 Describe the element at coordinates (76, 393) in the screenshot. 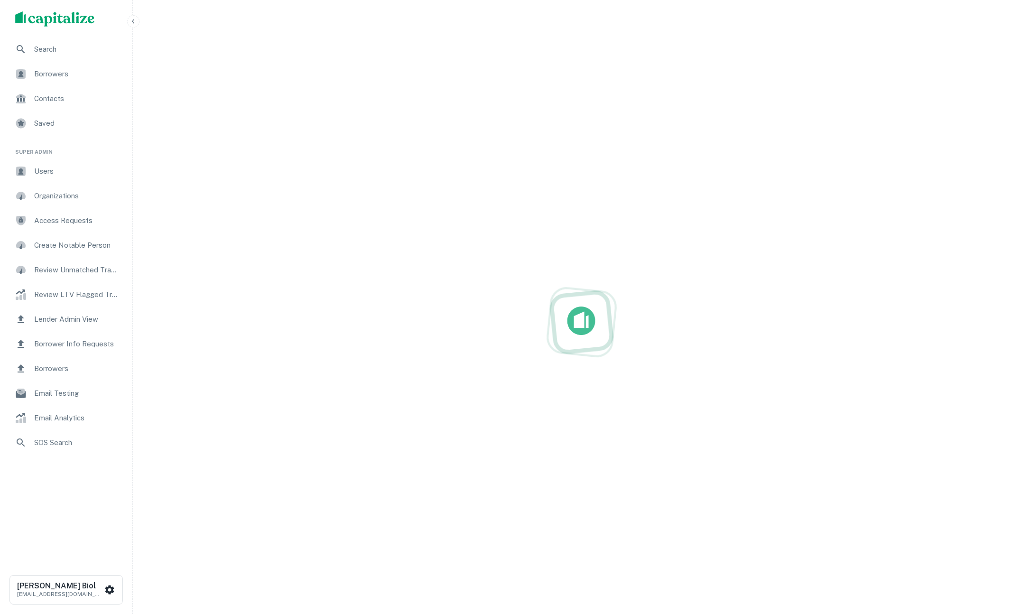

I see `span: Email Testing` at that location.